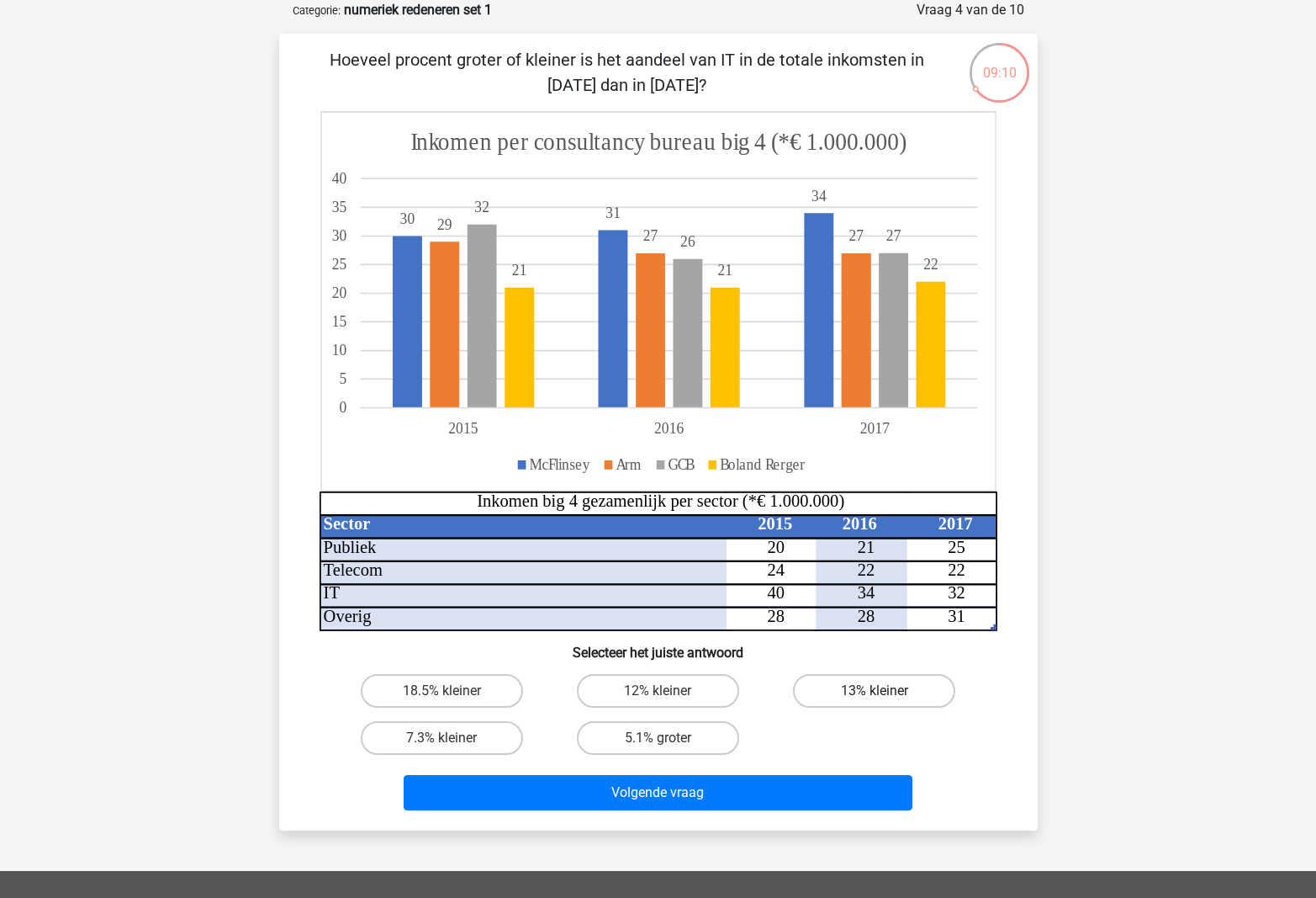 The width and height of the screenshot is (1316, 898). I want to click on tspan: 15, so click(339, 321).